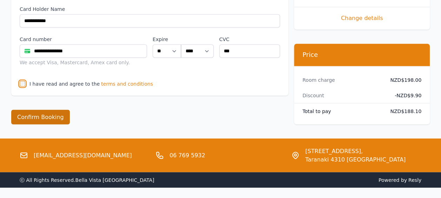 The height and width of the screenshot is (198, 441). Describe the element at coordinates (341, 80) in the screenshot. I see `dt: Room charge` at that location.